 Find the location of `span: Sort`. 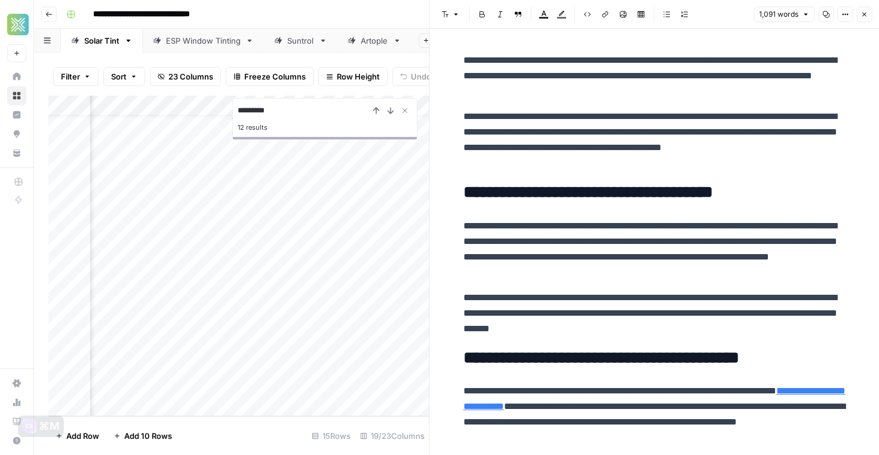

span: Sort is located at coordinates (119, 76).